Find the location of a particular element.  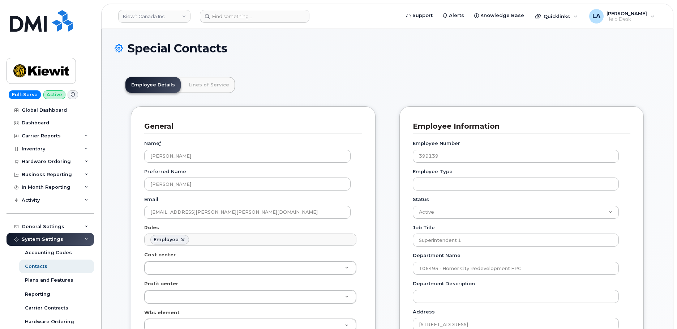

h3: General is located at coordinates (250, 126).